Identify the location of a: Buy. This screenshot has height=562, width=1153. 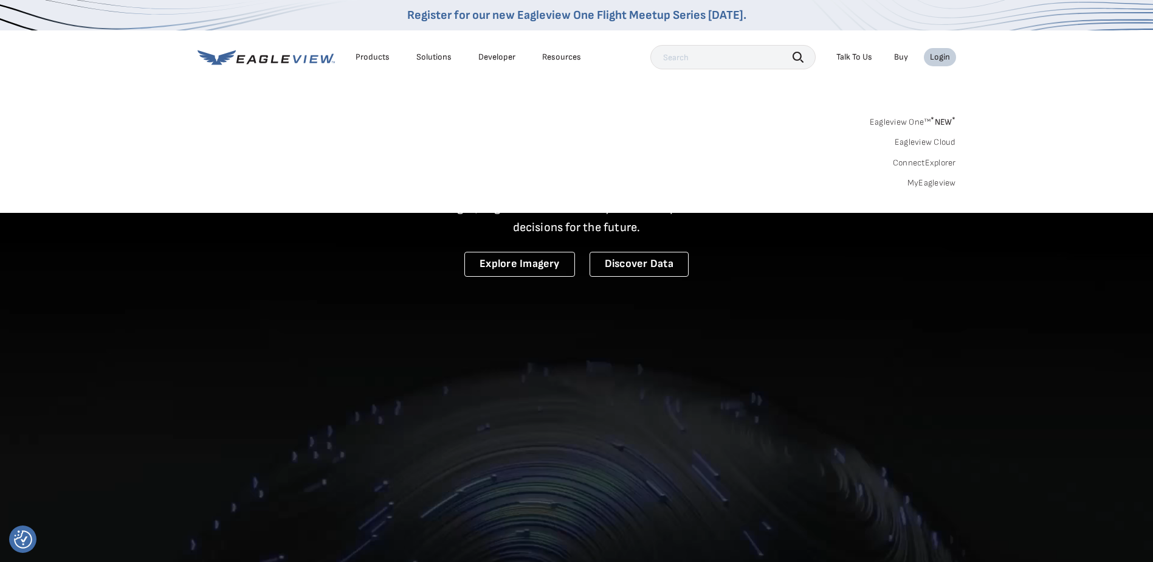
(901, 57).